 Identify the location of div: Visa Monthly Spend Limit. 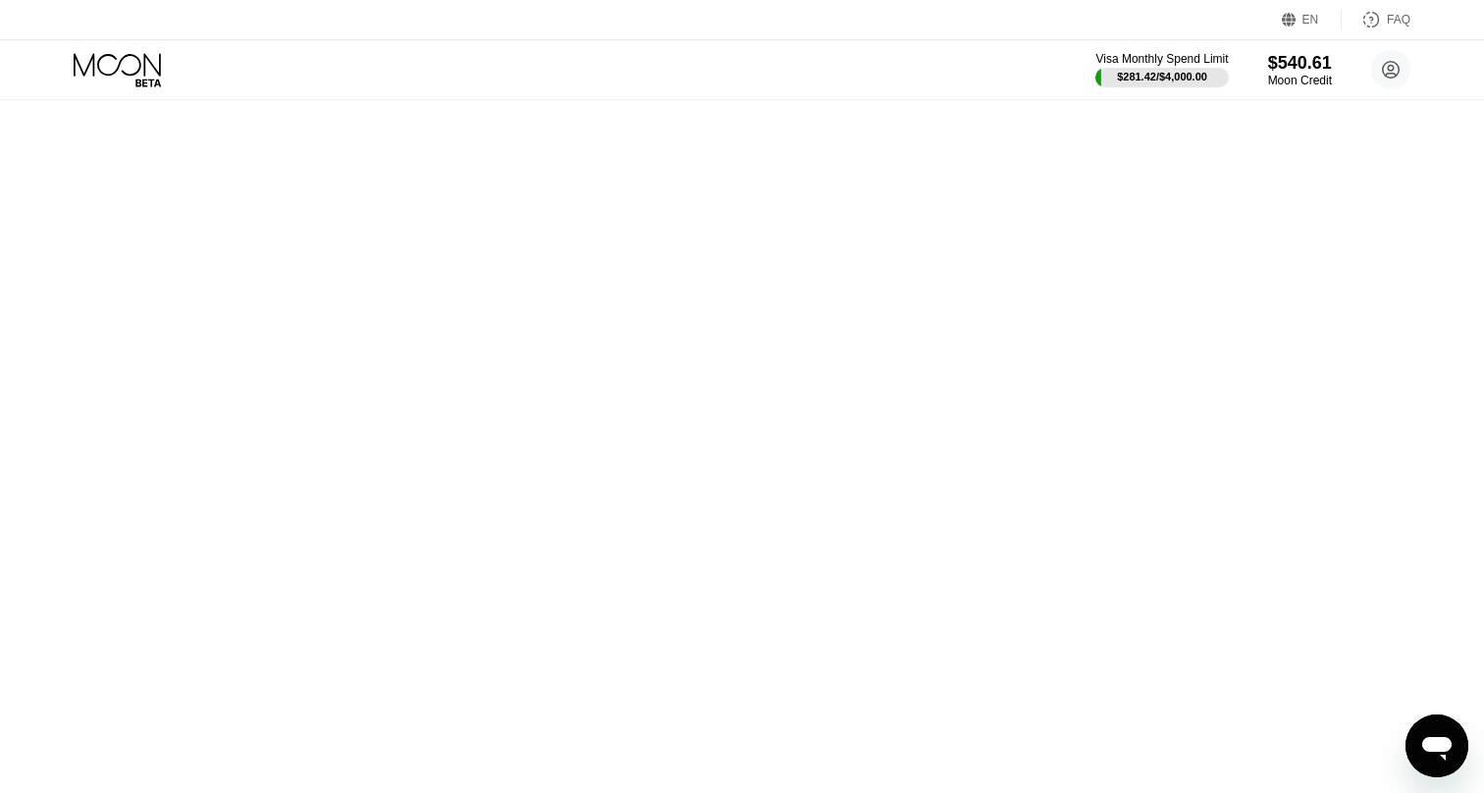
(1161, 59).